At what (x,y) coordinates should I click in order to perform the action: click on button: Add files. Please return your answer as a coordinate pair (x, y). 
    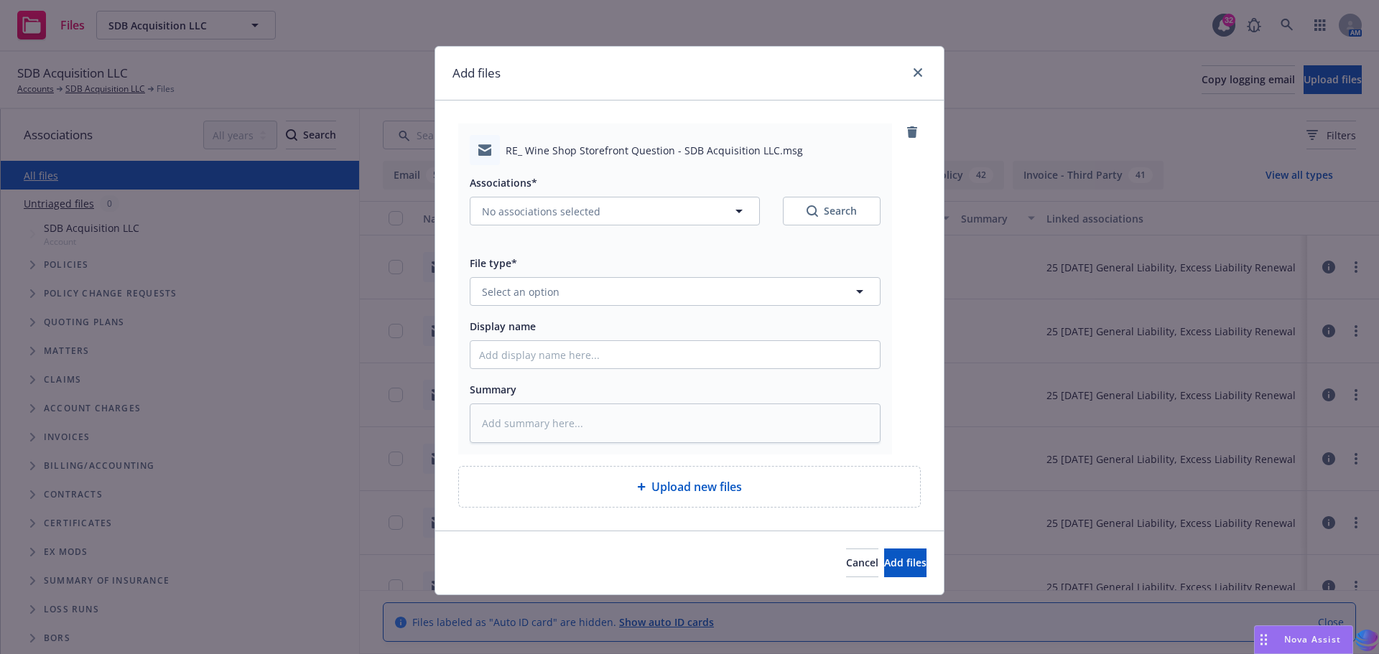
    Looking at the image, I should click on (905, 563).